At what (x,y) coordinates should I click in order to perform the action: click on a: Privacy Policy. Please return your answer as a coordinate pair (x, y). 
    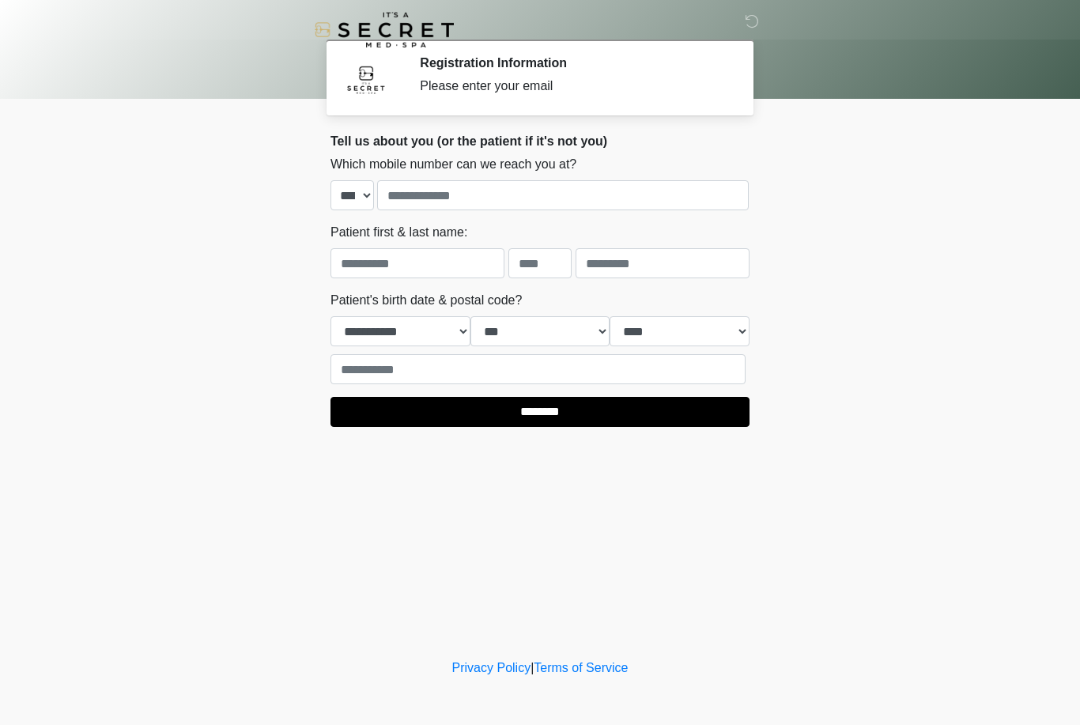
    Looking at the image, I should click on (492, 667).